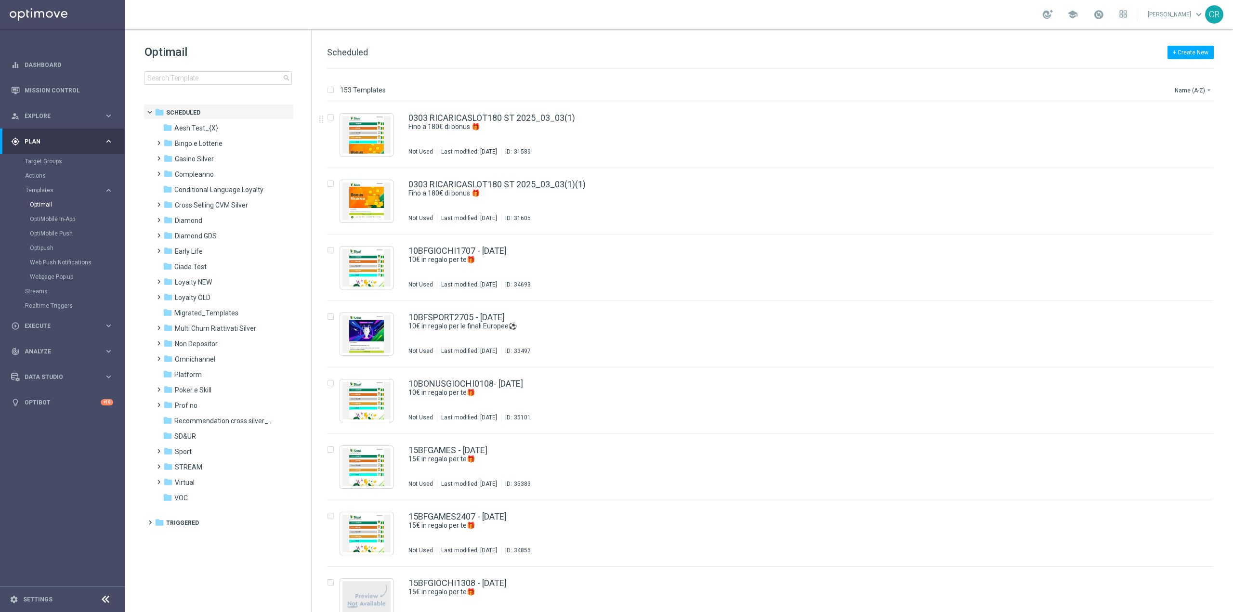  What do you see at coordinates (62, 403) in the screenshot?
I see `button: lightbulb Optibot +10` at bounding box center [62, 403].